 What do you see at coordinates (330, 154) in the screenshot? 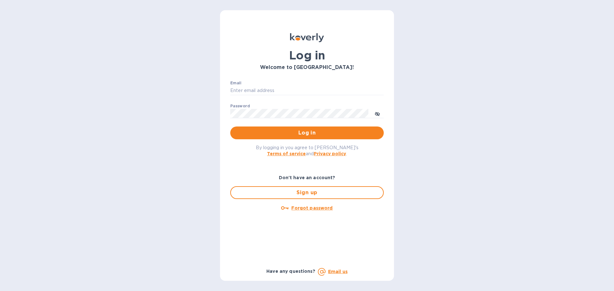
I see `b: Privacy policy` at bounding box center [330, 154].